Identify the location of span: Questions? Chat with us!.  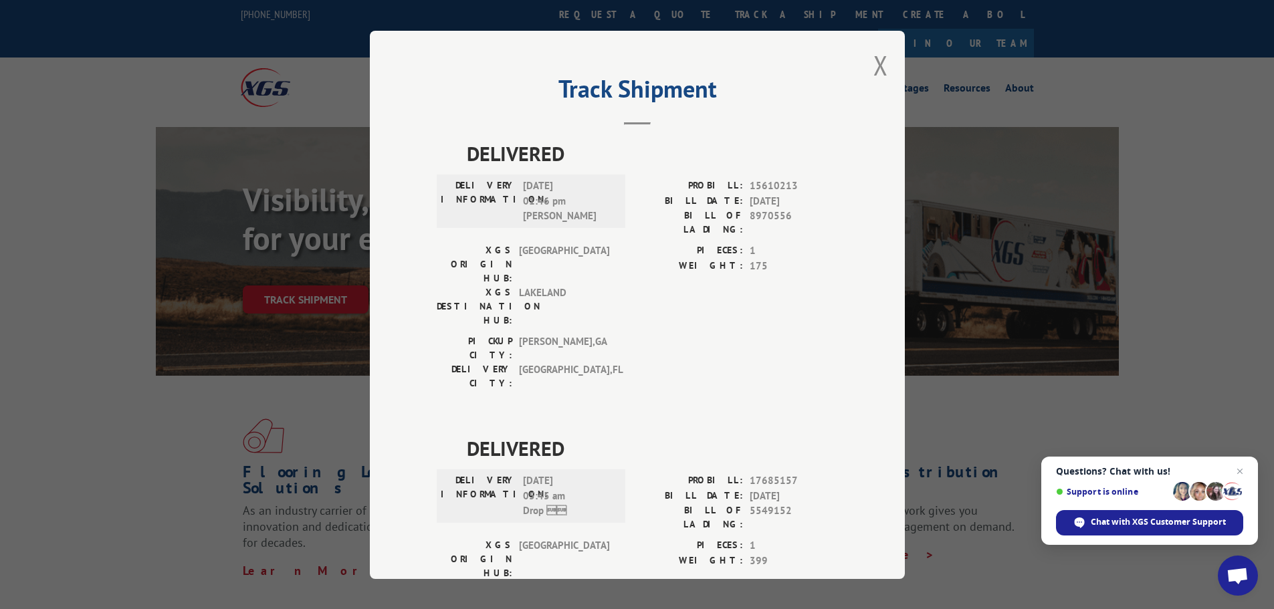
(1150, 471).